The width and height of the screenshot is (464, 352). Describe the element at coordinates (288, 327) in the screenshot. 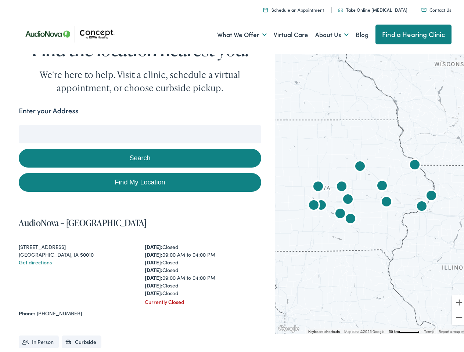

I see `img: Google` at that location.